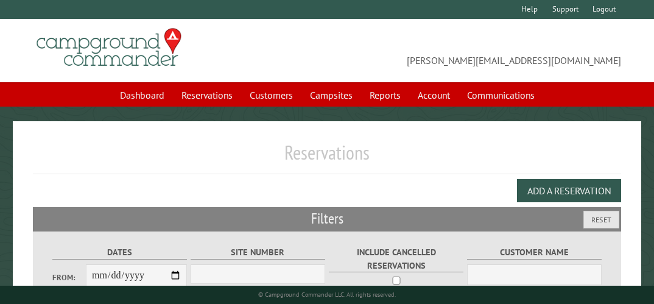  I want to click on h1: Reservations, so click(327, 157).